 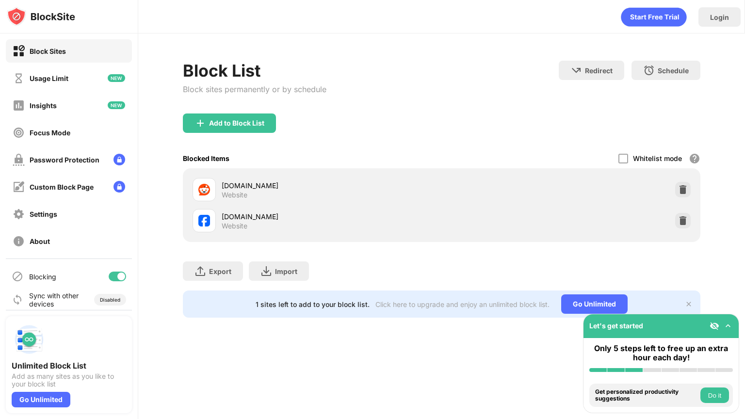 What do you see at coordinates (18, 241) in the screenshot?
I see `img: about-off.svg` at bounding box center [18, 241].